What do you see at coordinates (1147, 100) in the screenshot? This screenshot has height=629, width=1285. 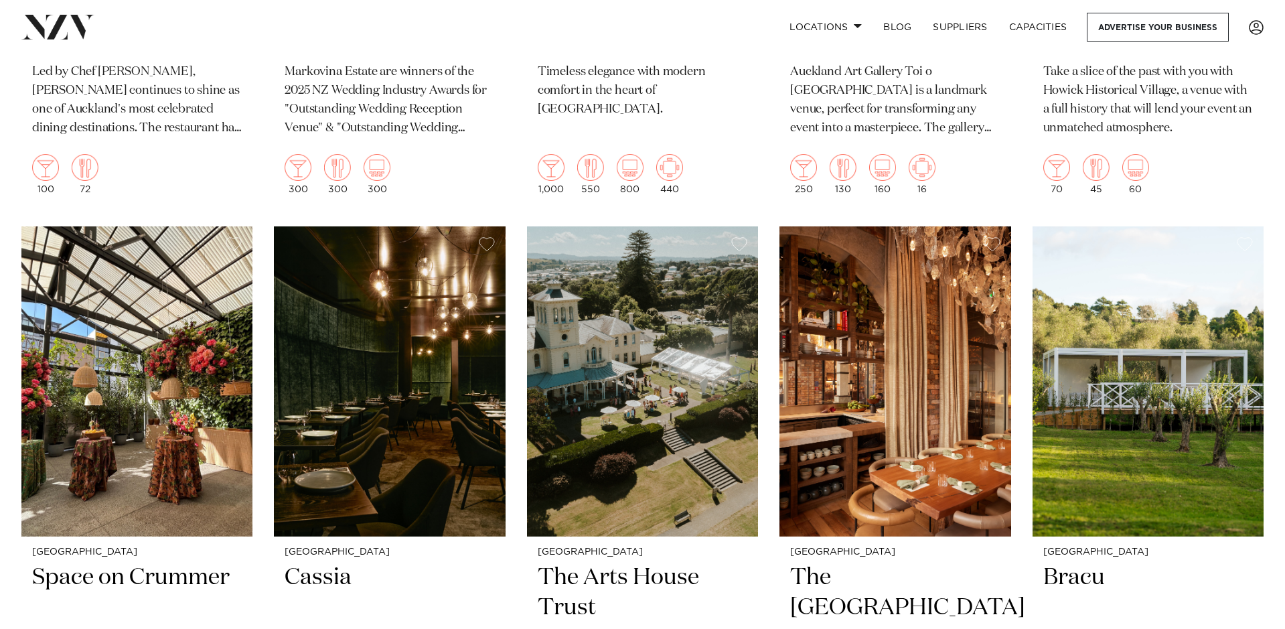 I see `p: Take a slice of the past with you with Howick Historical Village, a venue with a full history tha...` at bounding box center [1147, 100].